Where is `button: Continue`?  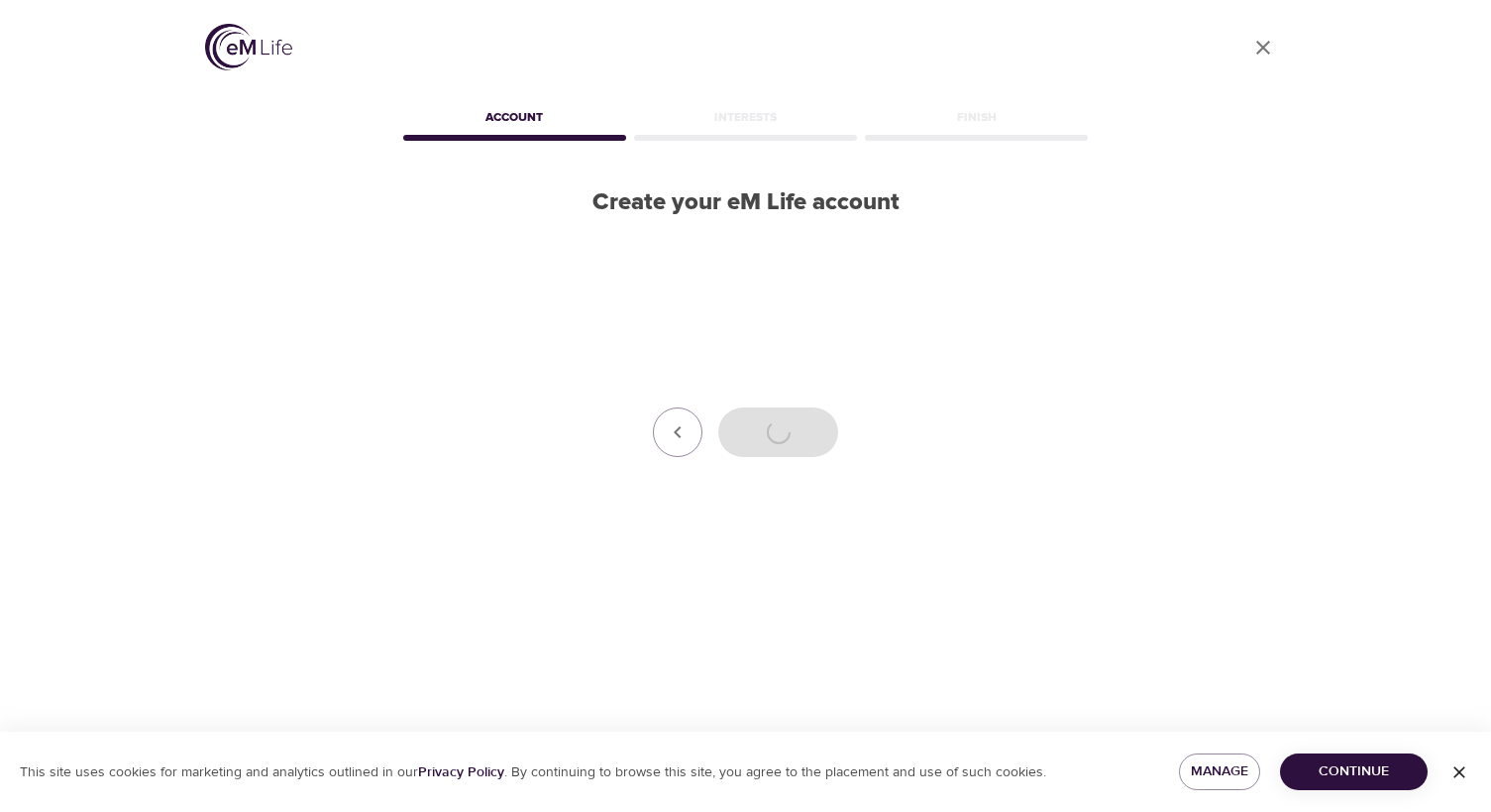 button: Continue is located at coordinates (1354, 771).